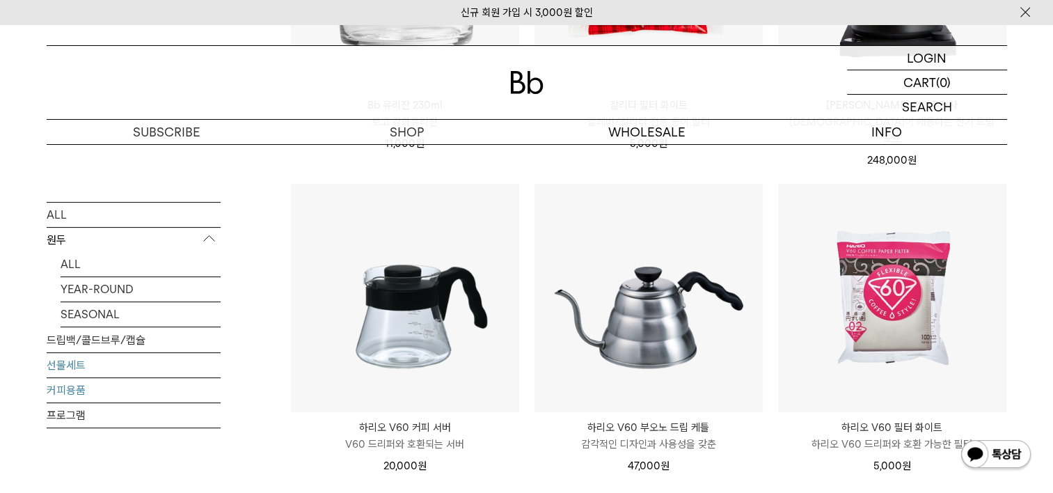 The height and width of the screenshot is (493, 1053). I want to click on a: 하리오 V60 부오노 드립 케틀, so click(649, 298).